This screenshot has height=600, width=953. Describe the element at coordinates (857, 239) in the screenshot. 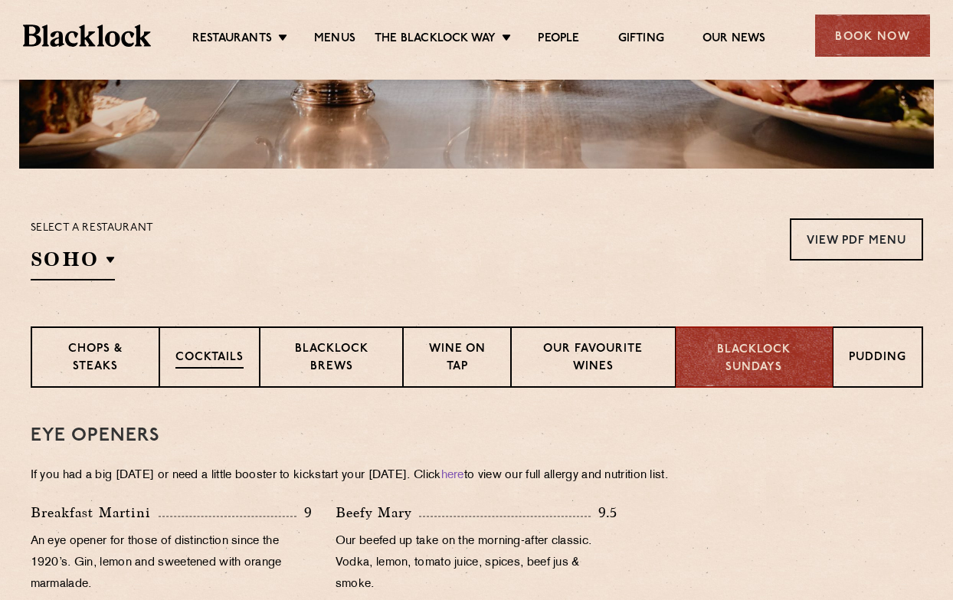

I see `a: View PDF Menu` at that location.